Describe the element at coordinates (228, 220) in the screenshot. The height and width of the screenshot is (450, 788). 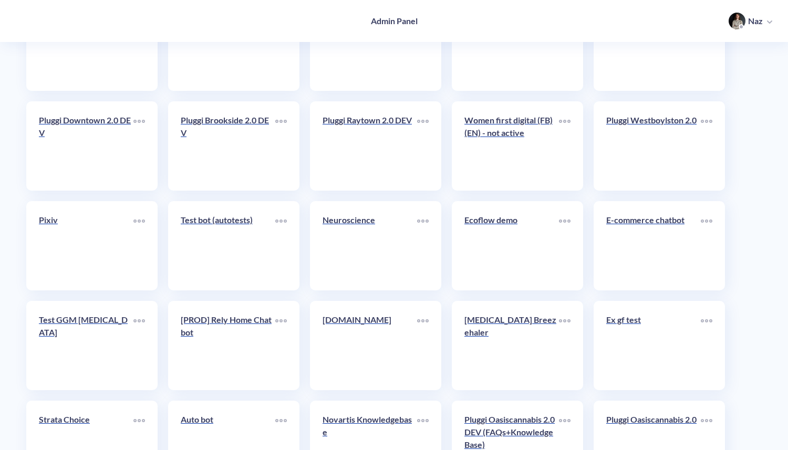
I see `p: Test bot (autotests)` at that location.